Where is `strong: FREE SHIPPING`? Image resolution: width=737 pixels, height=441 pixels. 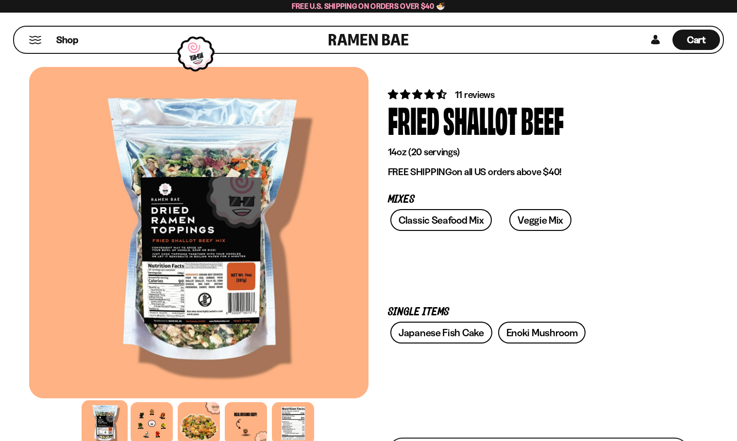 strong: FREE SHIPPING is located at coordinates (420, 172).